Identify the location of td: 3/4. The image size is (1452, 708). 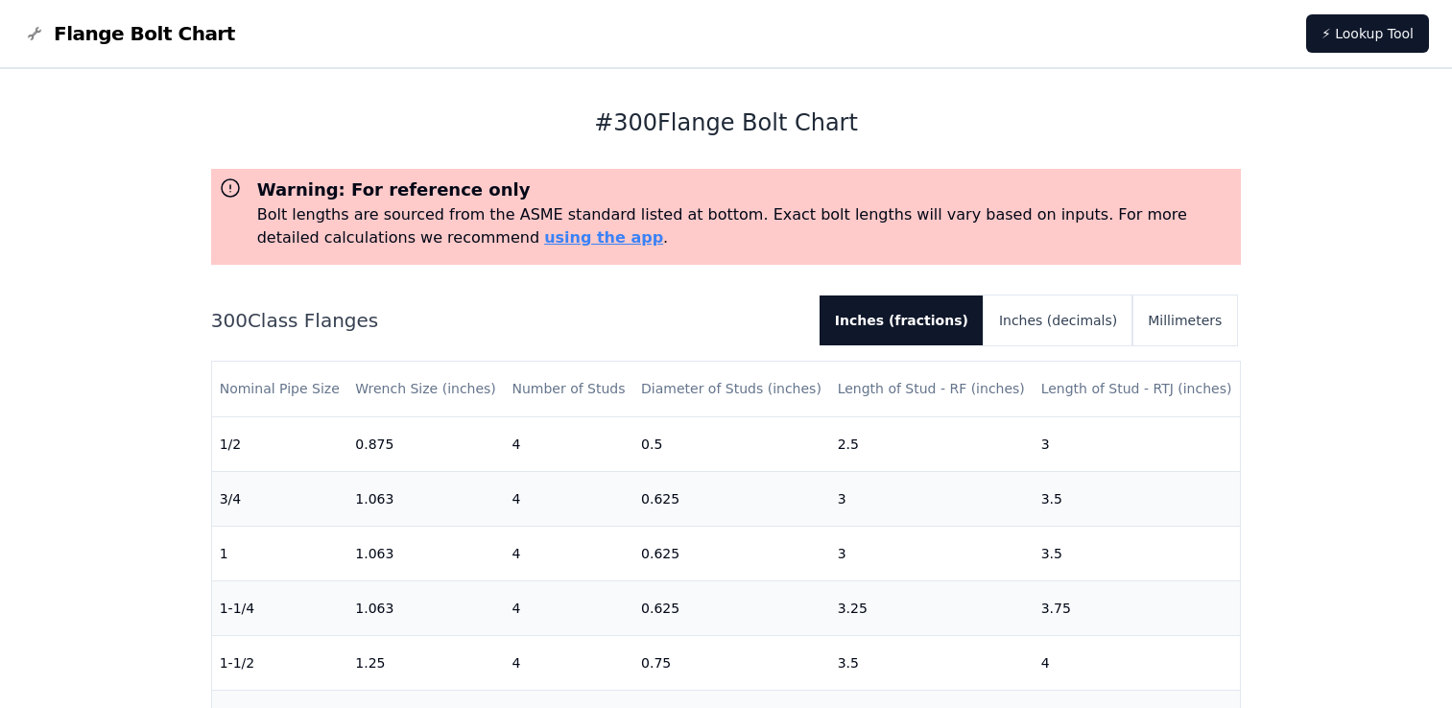
(280, 498).